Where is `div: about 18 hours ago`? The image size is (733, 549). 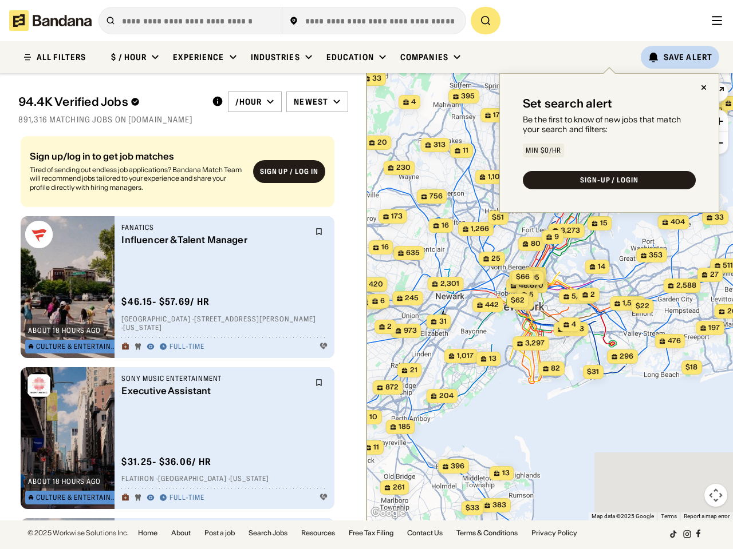 div: about 18 hours ago is located at coordinates (64, 482).